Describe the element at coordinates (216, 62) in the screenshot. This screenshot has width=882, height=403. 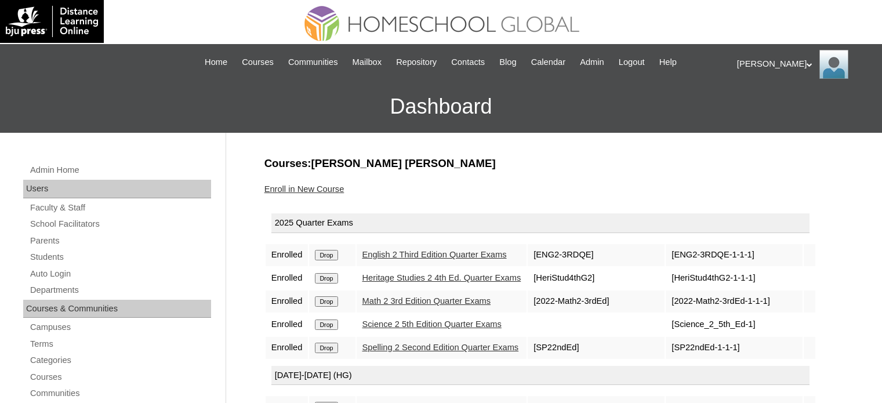
I see `span: Home` at that location.